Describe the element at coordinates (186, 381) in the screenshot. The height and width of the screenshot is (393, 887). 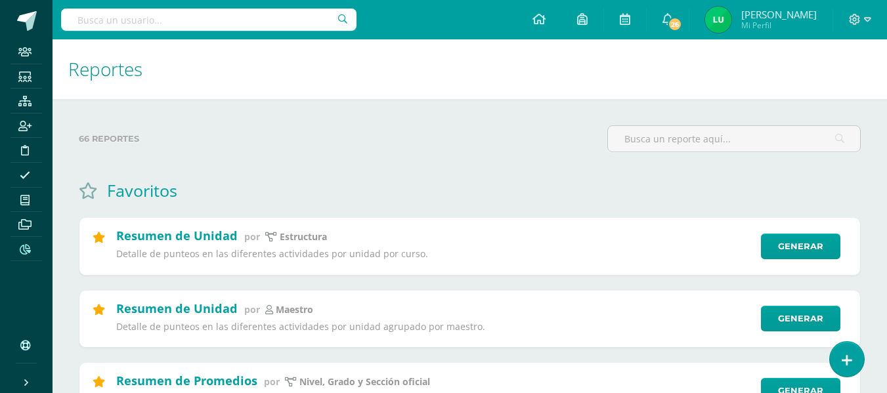
I see `h2: Resumen de Promedios` at that location.